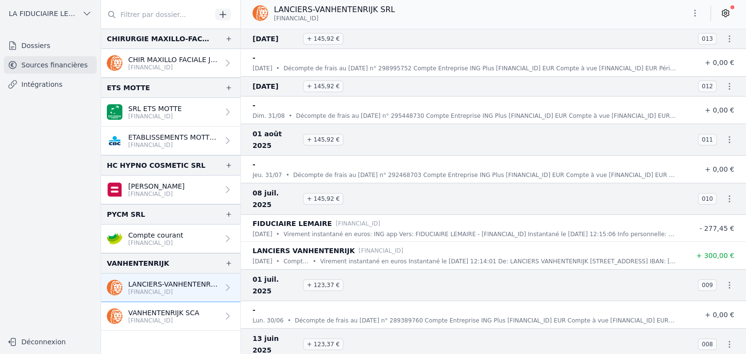 This screenshot has height=354, width=746. Describe the element at coordinates (128, 88) in the screenshot. I see `div: ETS MOTTE` at that location.